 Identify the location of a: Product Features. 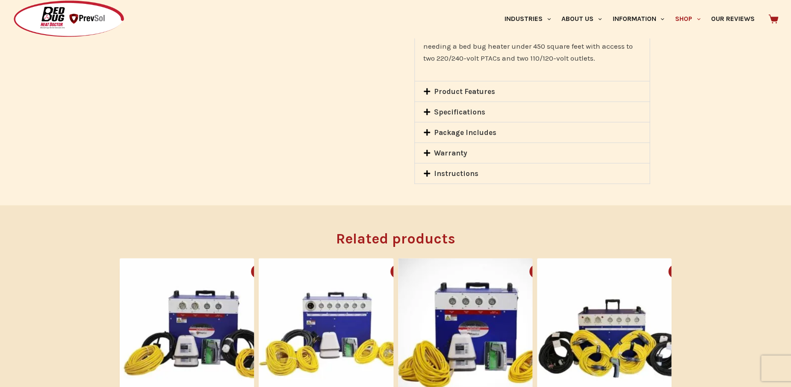
(464, 91).